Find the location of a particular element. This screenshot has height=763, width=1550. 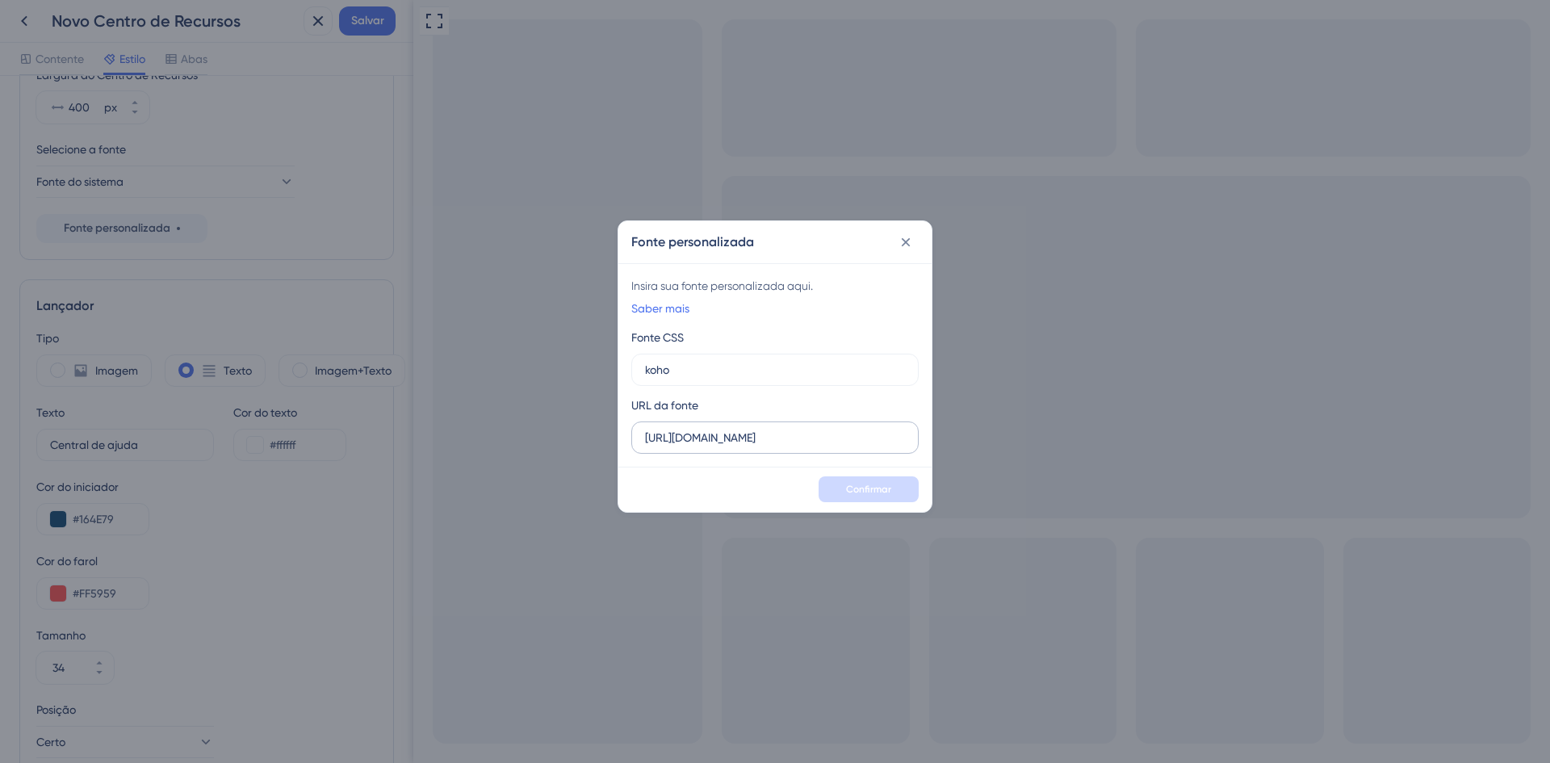

span: Central de ajuda is located at coordinates (57, 14).